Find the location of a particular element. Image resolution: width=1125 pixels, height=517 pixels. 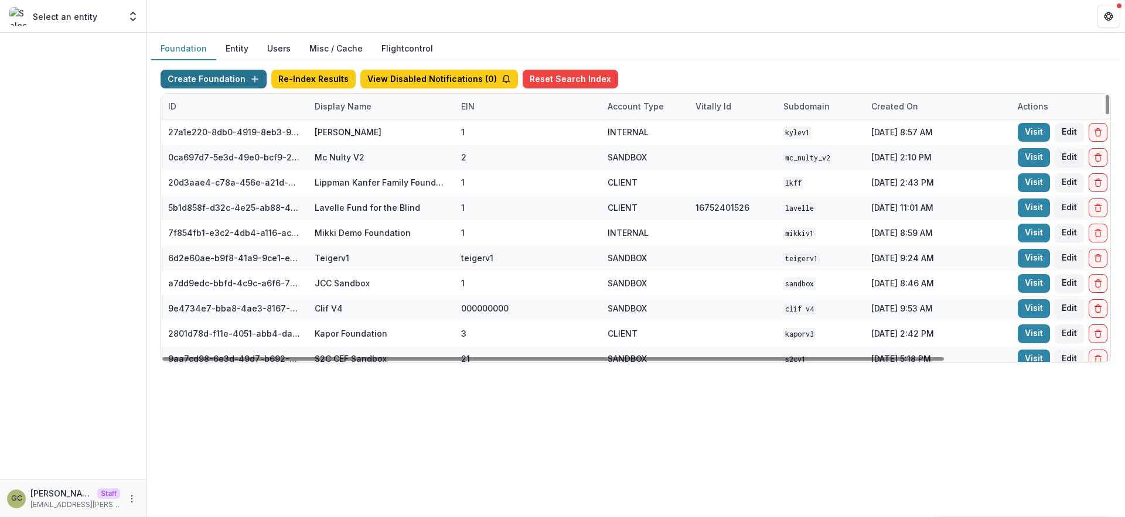

div: Lippman Kanfer Family Foundation is located at coordinates (381, 182).